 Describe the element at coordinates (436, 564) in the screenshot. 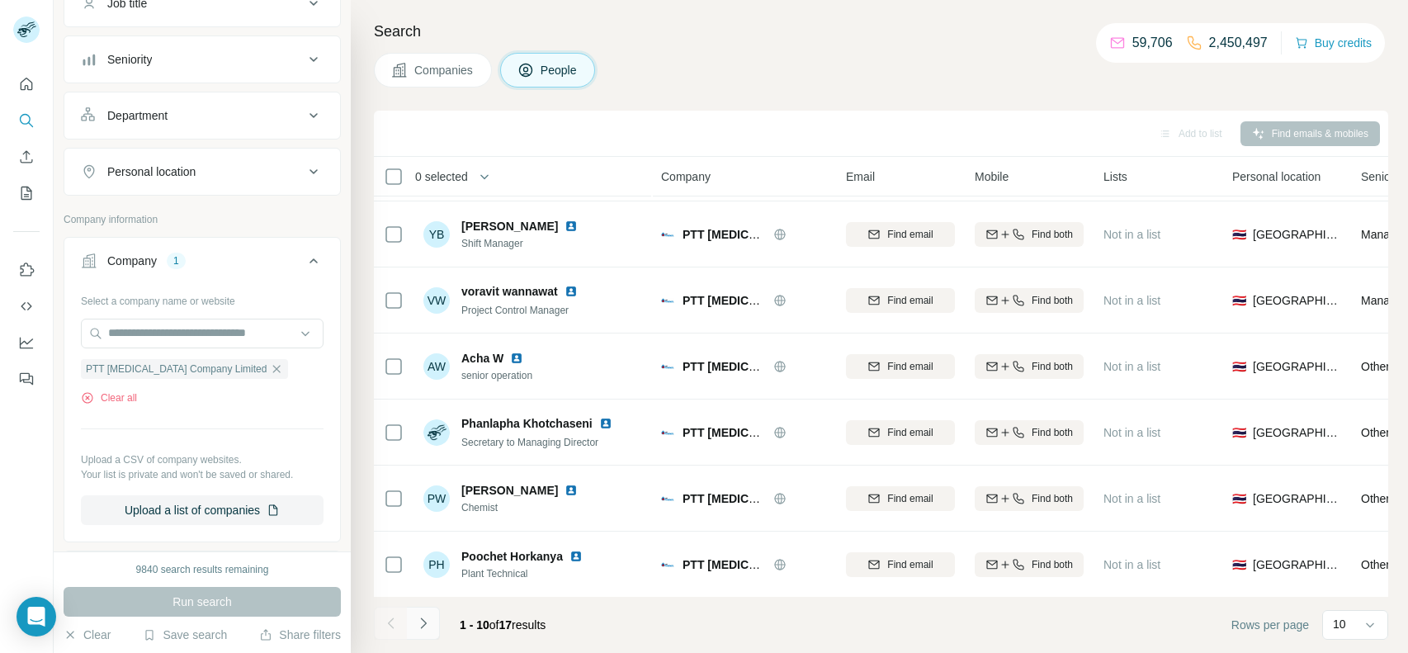

I see `div: PH` at that location.